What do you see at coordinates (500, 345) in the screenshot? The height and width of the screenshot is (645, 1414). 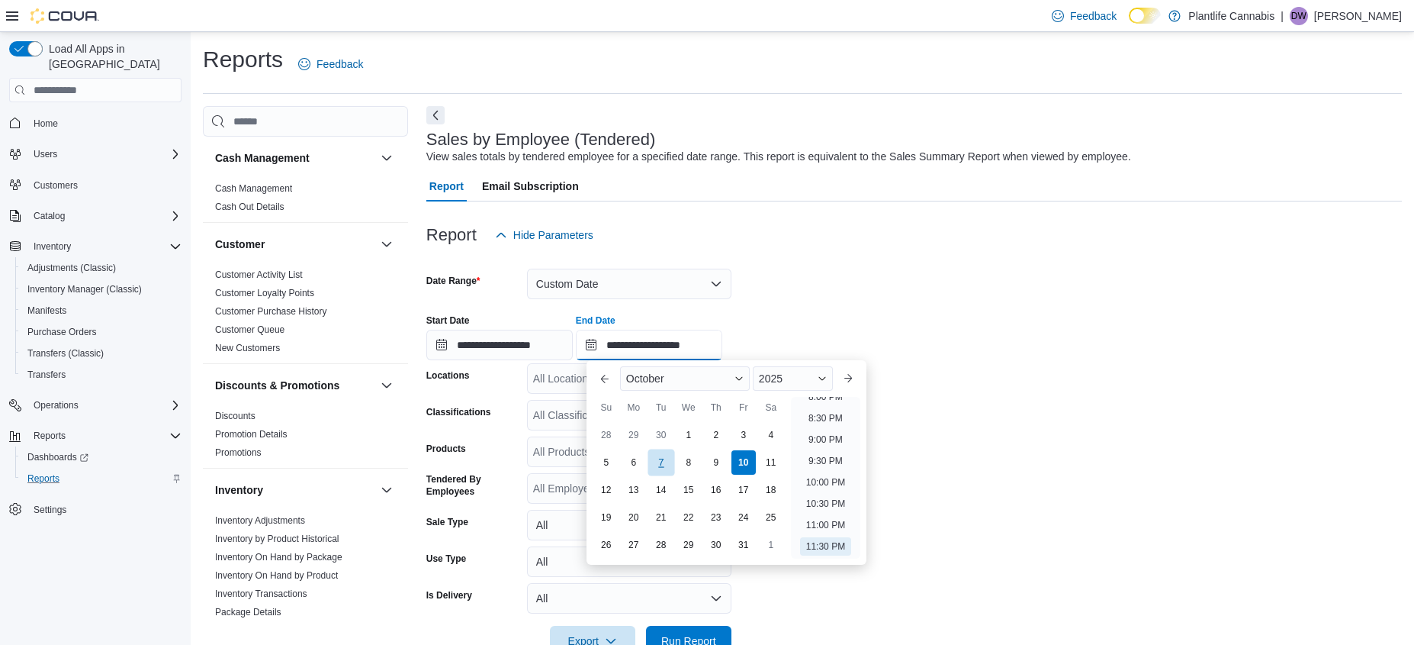 I see `input: Press the down key to open a popover containing a calendar.` at bounding box center [500, 345].